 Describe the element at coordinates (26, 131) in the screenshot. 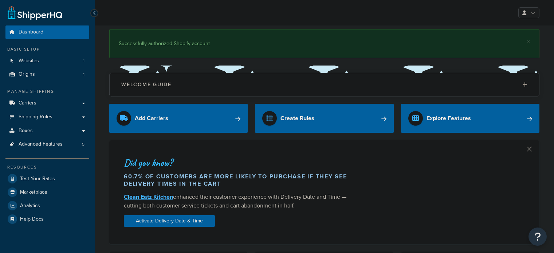

I see `span: Boxes` at that location.